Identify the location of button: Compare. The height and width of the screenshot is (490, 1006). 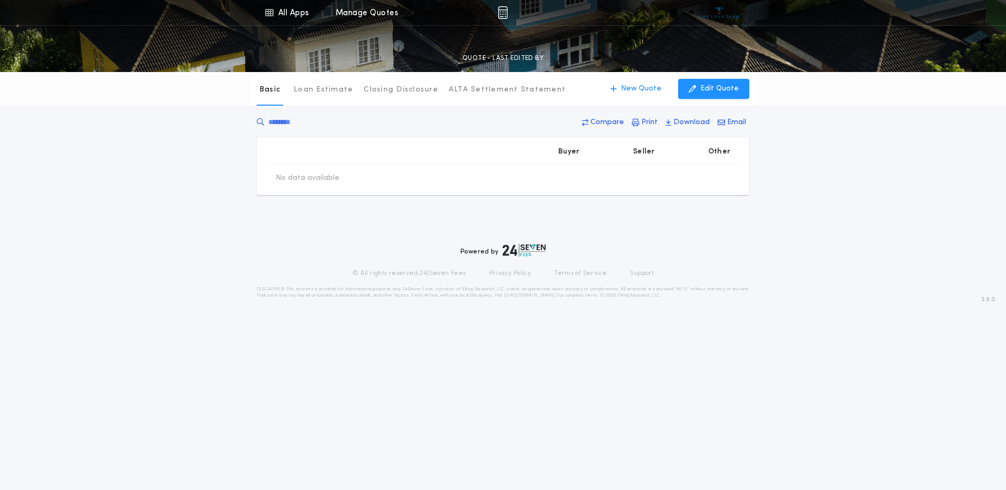
(603, 123).